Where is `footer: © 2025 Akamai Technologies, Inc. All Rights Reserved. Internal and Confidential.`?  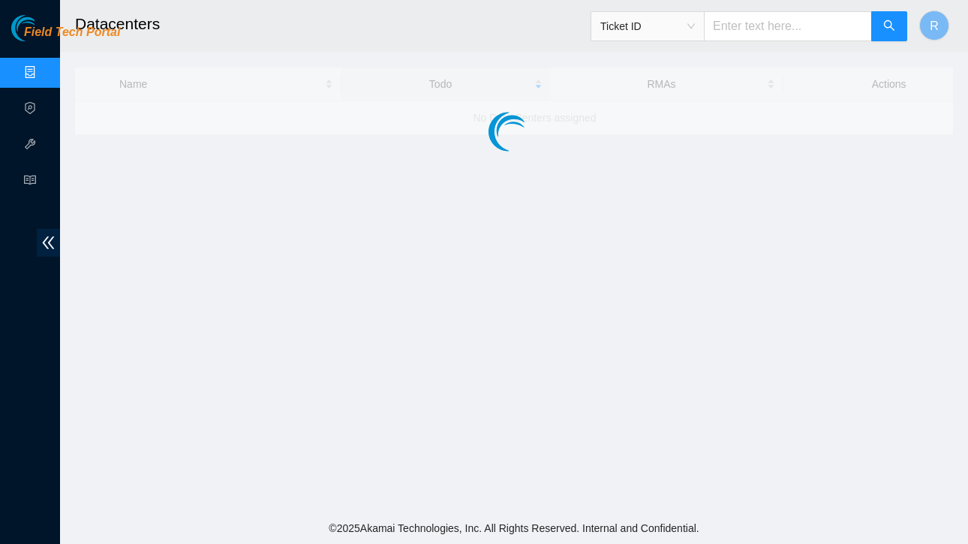 footer: © 2025 Akamai Technologies, Inc. All Rights Reserved. Internal and Confidential. is located at coordinates (514, 528).